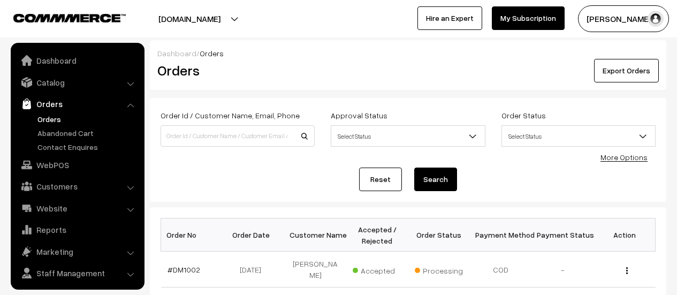 Image resolution: width=677 pixels, height=295 pixels. What do you see at coordinates (501, 235) in the screenshot?
I see `th: Payment Method` at bounding box center [501, 235].